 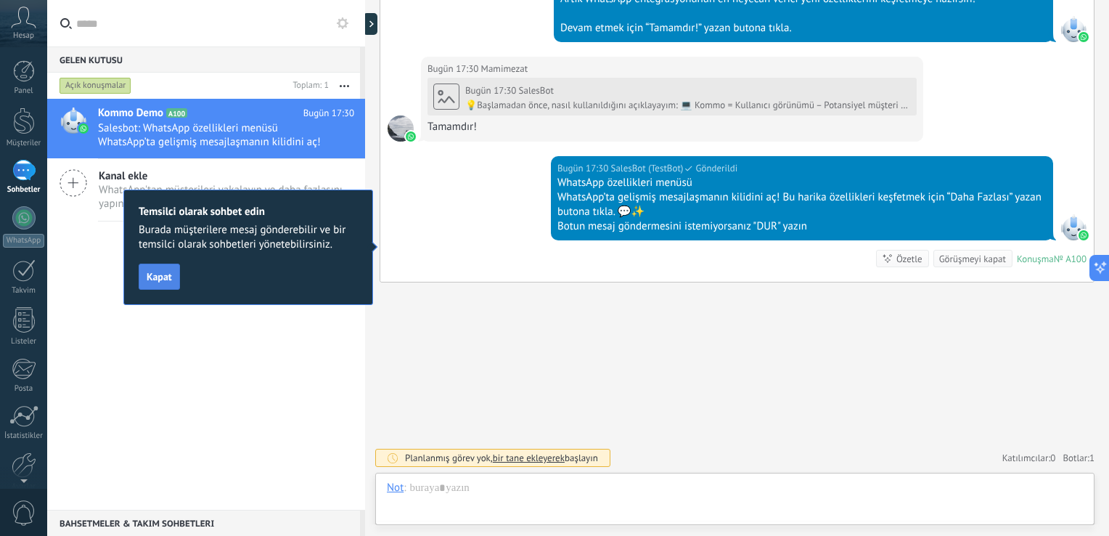 What do you see at coordinates (648, 168) in the screenshot?
I see `span: SalesBot (TestBot)` at bounding box center [648, 168].